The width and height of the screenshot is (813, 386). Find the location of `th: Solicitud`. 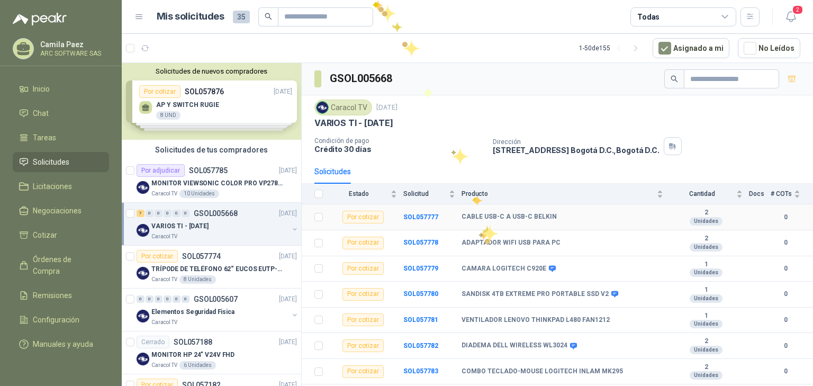

th: Solicitud is located at coordinates (432, 194).